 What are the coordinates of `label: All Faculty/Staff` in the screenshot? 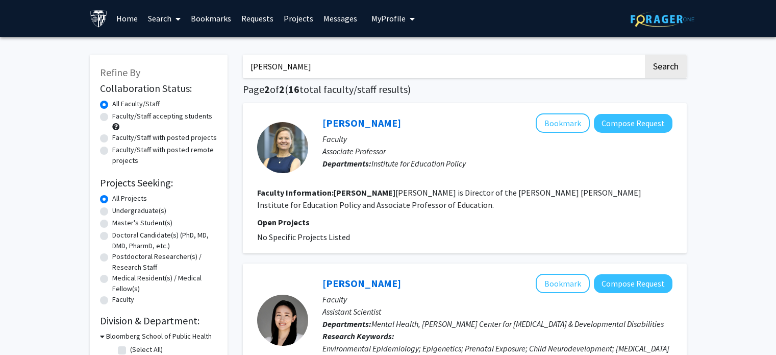 It's located at (136, 104).